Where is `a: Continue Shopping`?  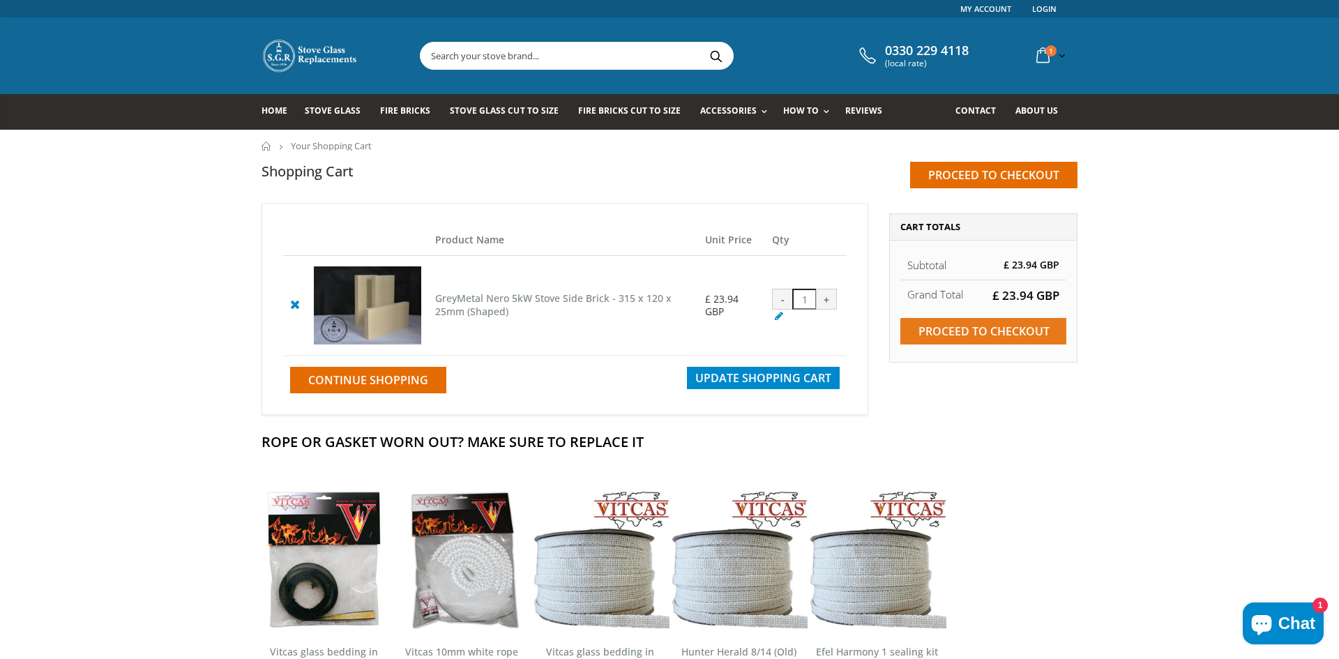
a: Continue Shopping is located at coordinates (368, 380).